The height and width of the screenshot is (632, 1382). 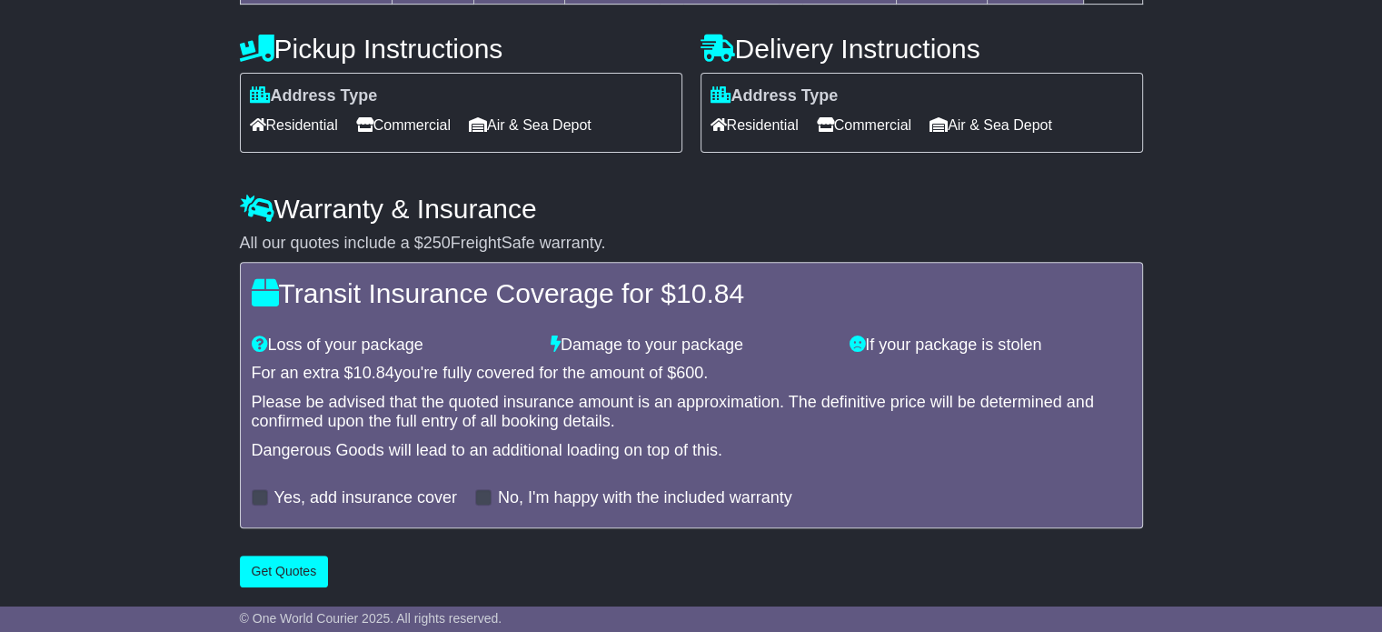 I want to click on h4: Warranty & Insurance, so click(x=692, y=208).